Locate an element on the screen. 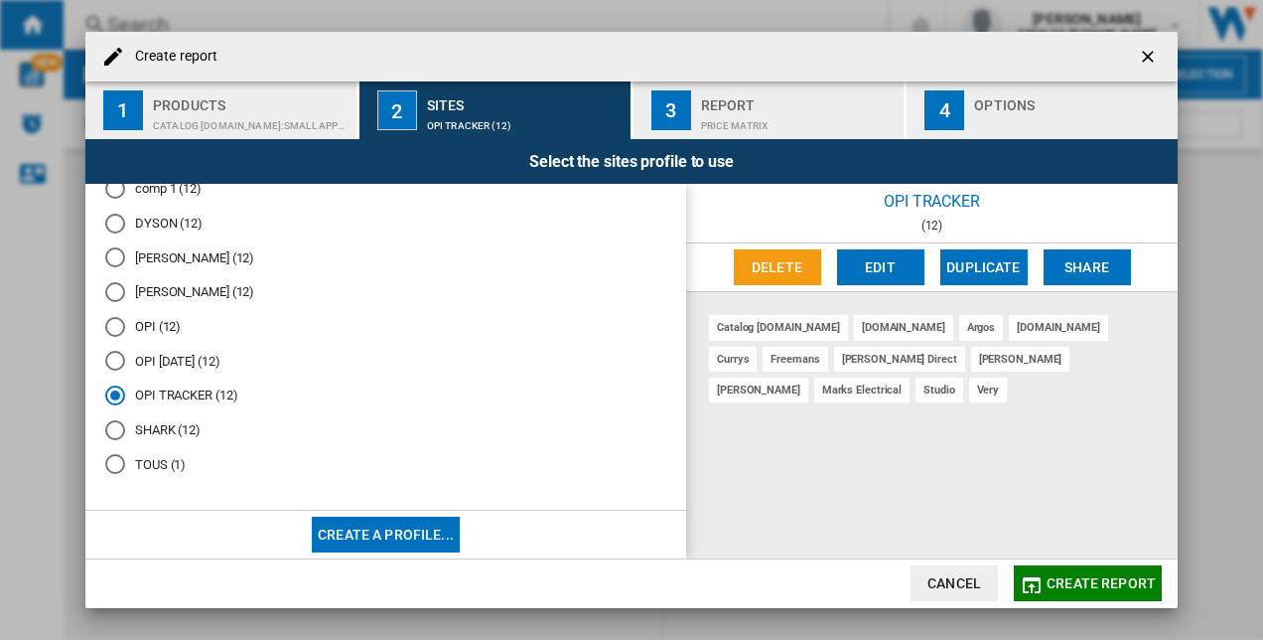 The height and width of the screenshot is (640, 1263). button: Create report is located at coordinates (1088, 583).